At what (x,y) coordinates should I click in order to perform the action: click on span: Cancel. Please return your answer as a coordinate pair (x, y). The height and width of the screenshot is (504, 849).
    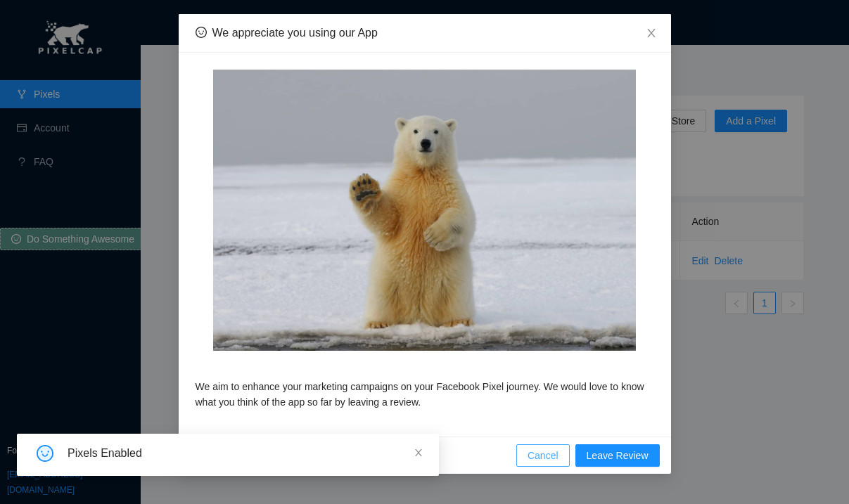
    Looking at the image, I should click on (543, 456).